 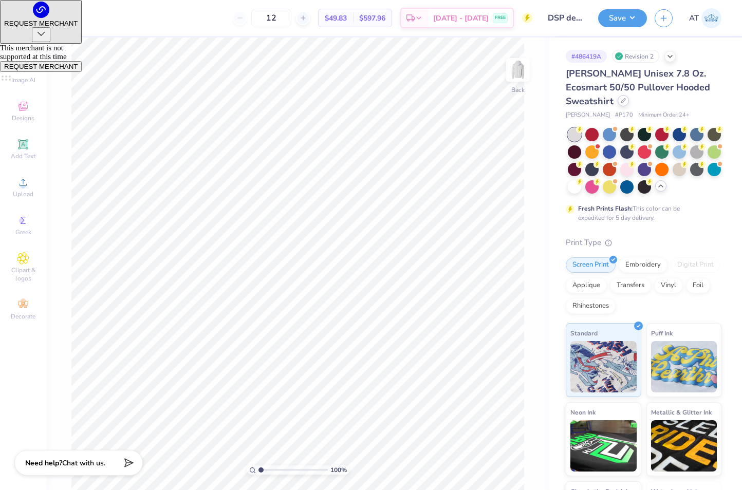 I want to click on img: Neon Ink, so click(x=603, y=446).